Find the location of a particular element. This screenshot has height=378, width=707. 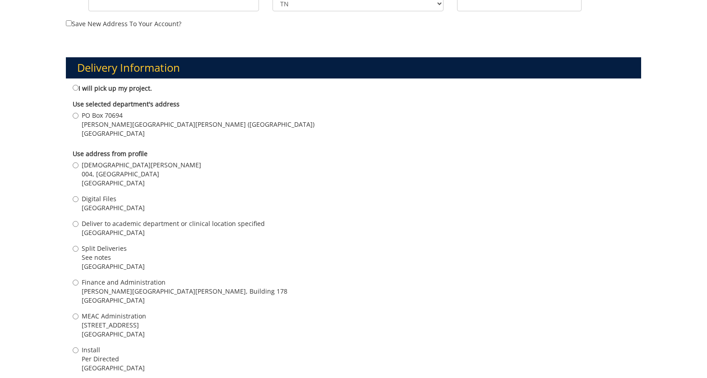

h3: Delivery Information is located at coordinates (354, 68).